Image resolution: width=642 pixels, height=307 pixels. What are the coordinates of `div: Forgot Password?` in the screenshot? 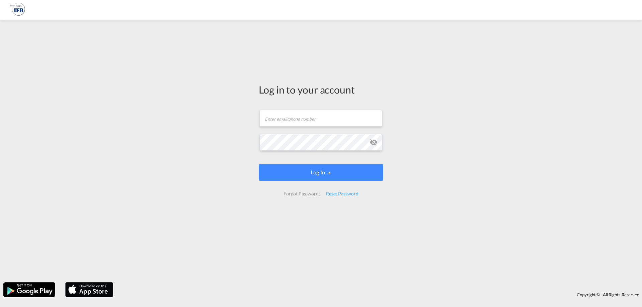 It's located at (302, 194).